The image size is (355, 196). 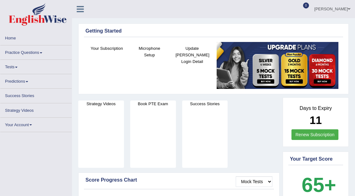 I want to click on b: 11, so click(x=316, y=120).